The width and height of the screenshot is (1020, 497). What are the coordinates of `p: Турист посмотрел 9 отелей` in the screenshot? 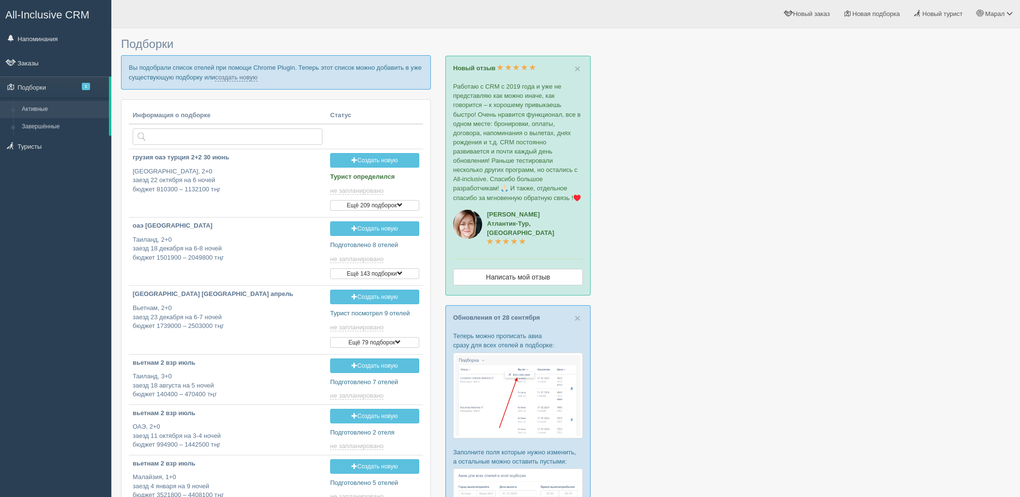 It's located at (375, 313).